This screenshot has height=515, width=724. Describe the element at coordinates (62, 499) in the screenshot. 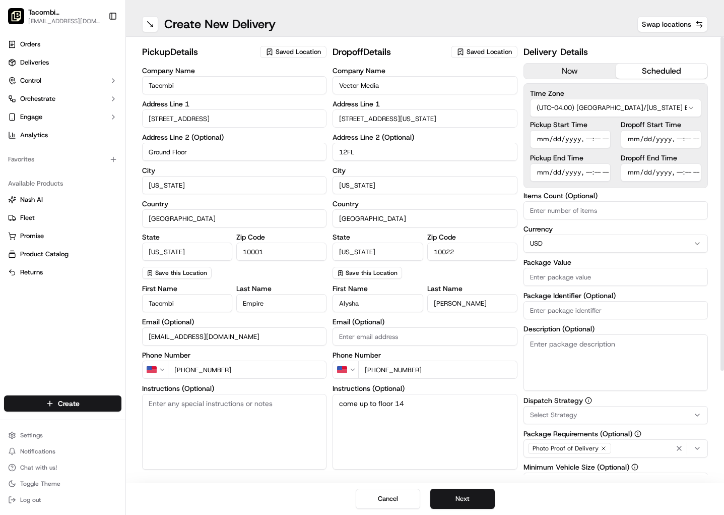

I see `button: Log out` at that location.